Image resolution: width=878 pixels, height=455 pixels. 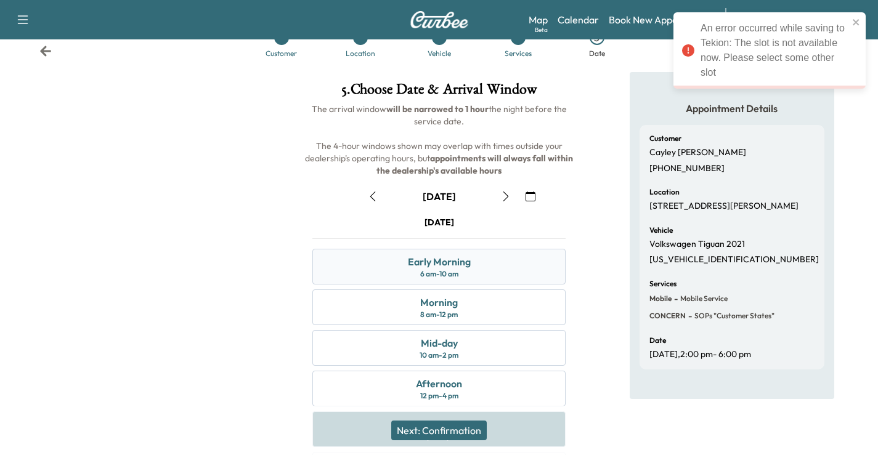 I want to click on div: Services, so click(x=518, y=54).